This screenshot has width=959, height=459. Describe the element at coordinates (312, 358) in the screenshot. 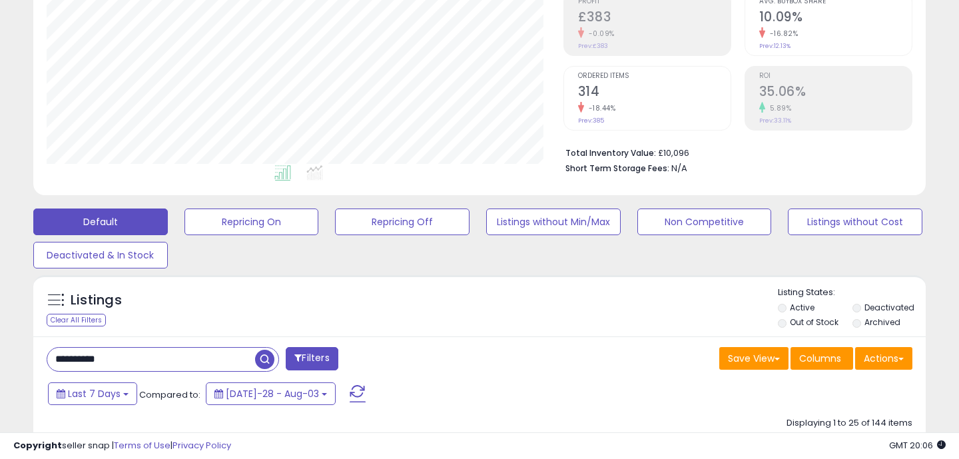

I see `button: Filters` at that location.